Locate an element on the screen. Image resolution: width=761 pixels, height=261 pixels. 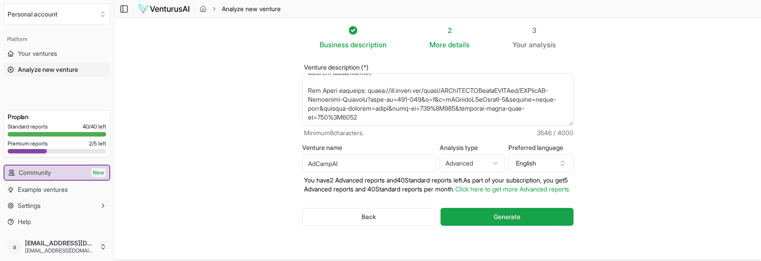
span: Premium reports is located at coordinates (28, 144).